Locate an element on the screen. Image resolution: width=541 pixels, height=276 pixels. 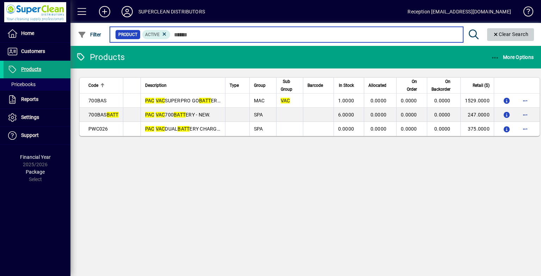
div: Barcode is located at coordinates (319, 85).